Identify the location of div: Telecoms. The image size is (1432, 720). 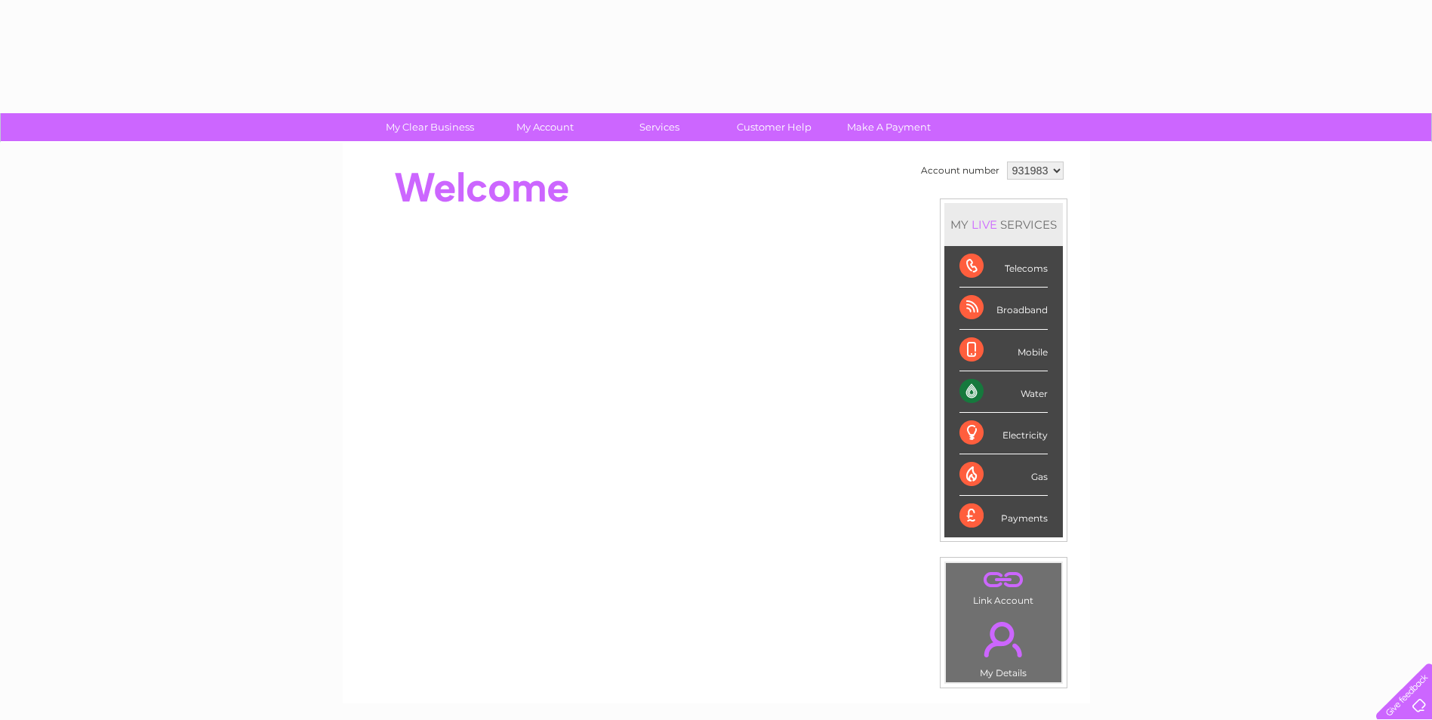
(1003, 266).